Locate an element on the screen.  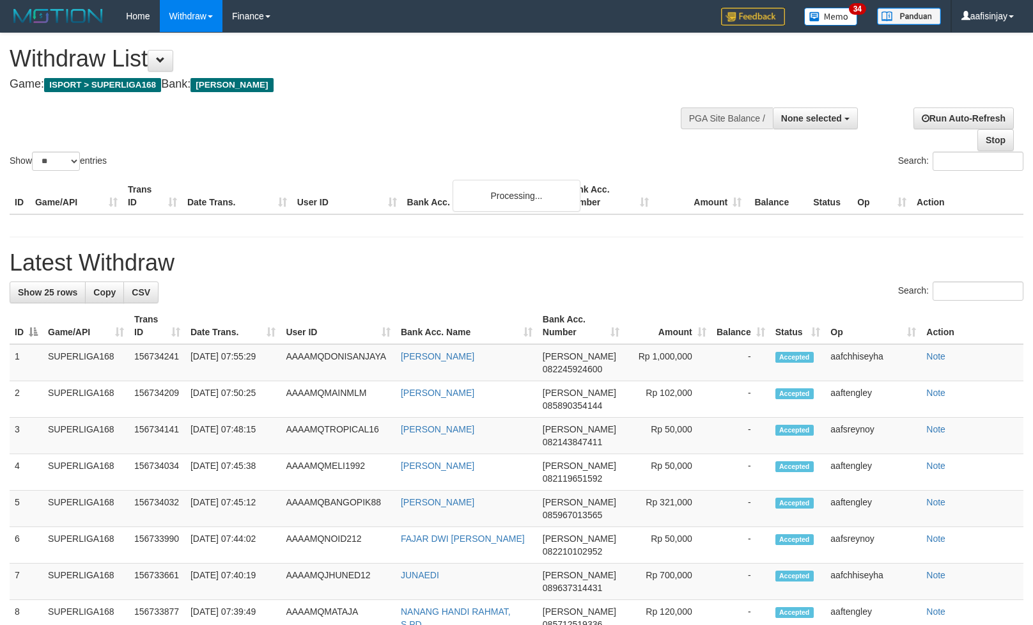
label: Search: is located at coordinates (961, 161).